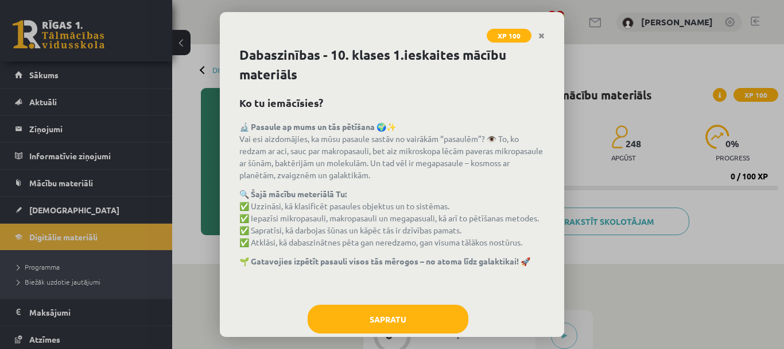 Image resolution: width=784 pixels, height=349 pixels. Describe the element at coordinates (392, 65) in the screenshot. I see `h1: Dabaszinības - 10. klases 1.ieskaites mācību materiāls` at that location.